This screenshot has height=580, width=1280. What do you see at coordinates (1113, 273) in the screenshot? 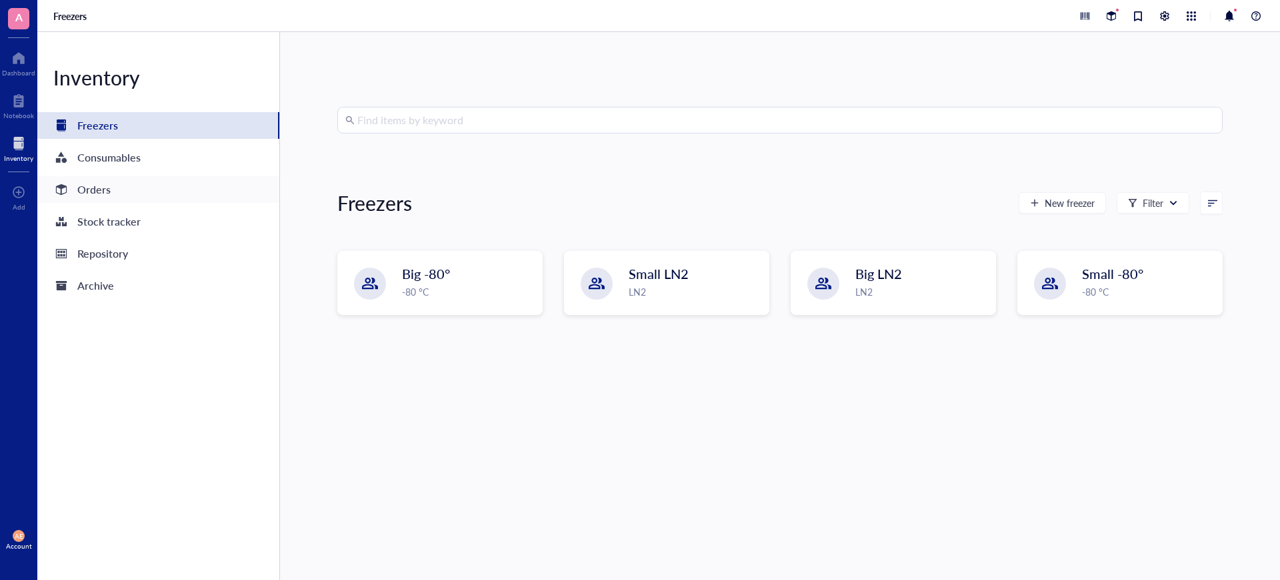
I see `span: Small -80°` at bounding box center [1113, 273].